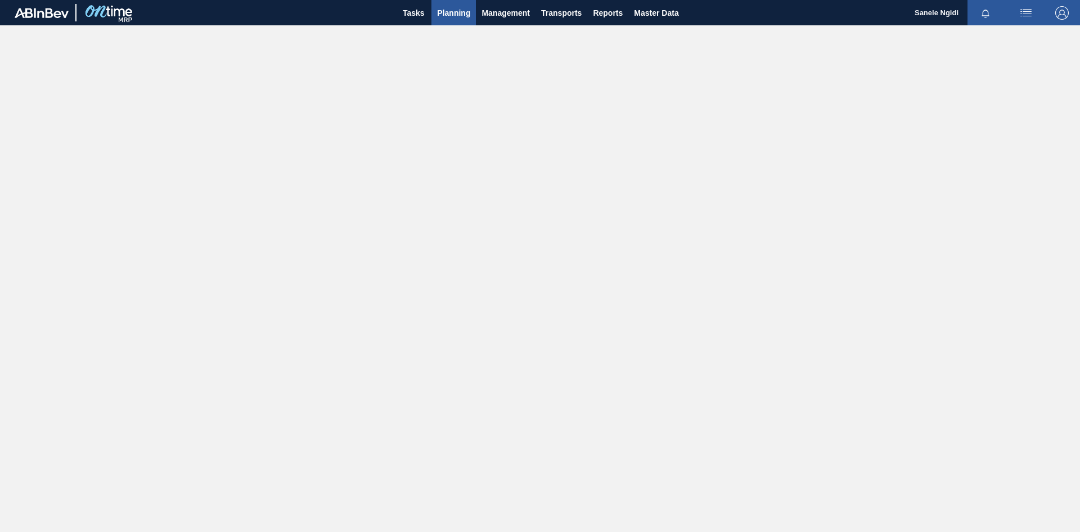 The width and height of the screenshot is (1080, 532). What do you see at coordinates (608, 13) in the screenshot?
I see `span: Reports` at bounding box center [608, 13].